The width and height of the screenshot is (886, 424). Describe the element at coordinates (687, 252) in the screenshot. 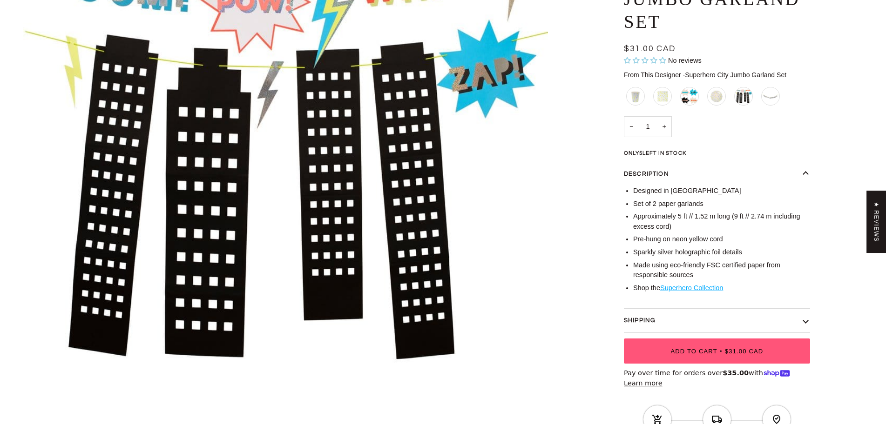

I see `span: Sparkly silver holographic foil details` at that location.